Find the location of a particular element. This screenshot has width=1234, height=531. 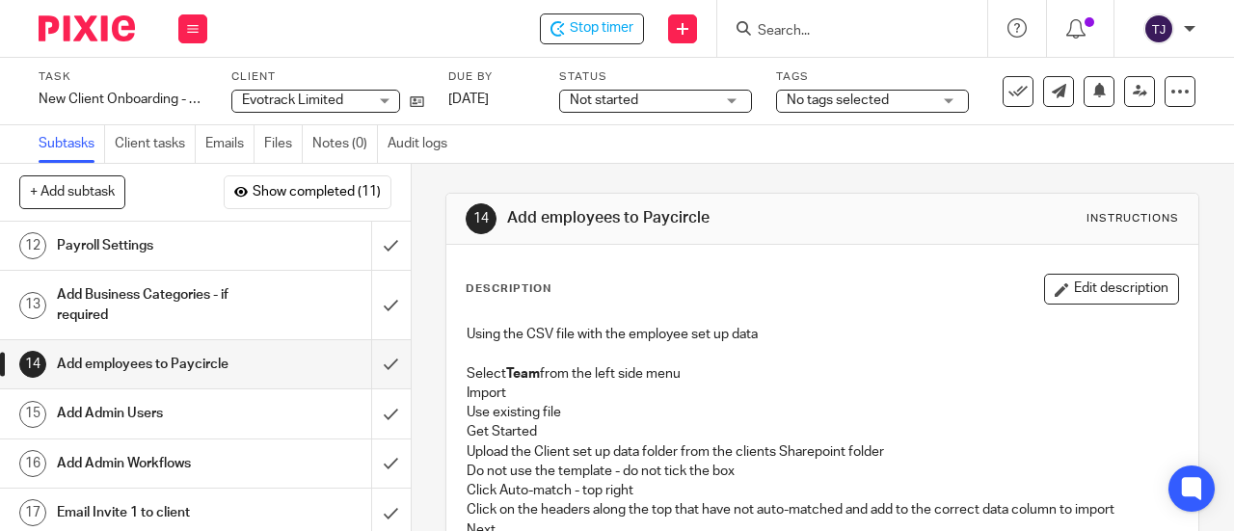

p: Do not use the template - do not tick the box is located at coordinates (822, 471).